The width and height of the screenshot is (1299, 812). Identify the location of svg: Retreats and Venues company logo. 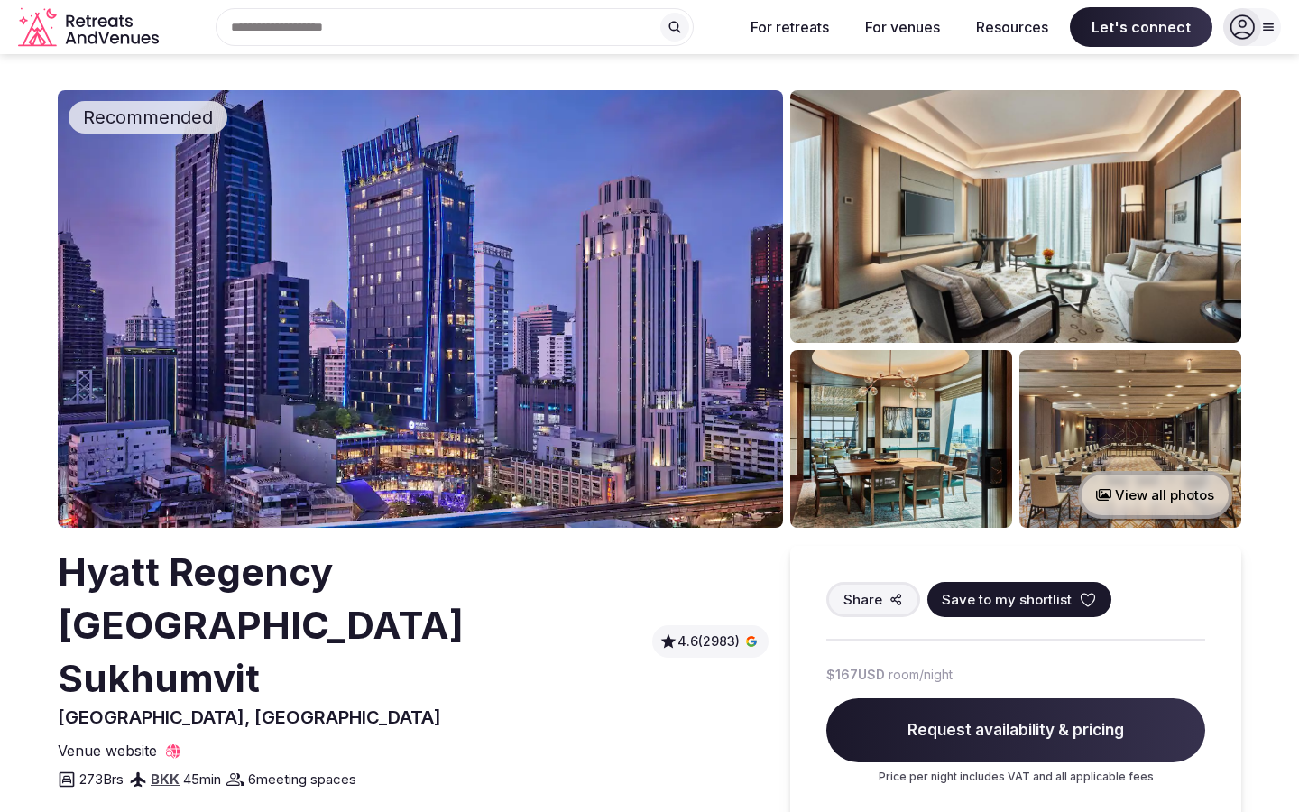
(90, 27).